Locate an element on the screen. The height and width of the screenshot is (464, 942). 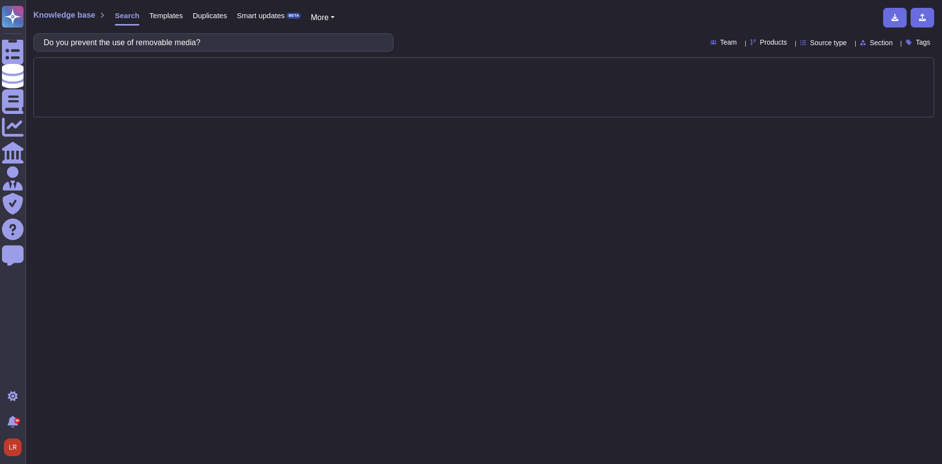
span: Team is located at coordinates (729, 42).